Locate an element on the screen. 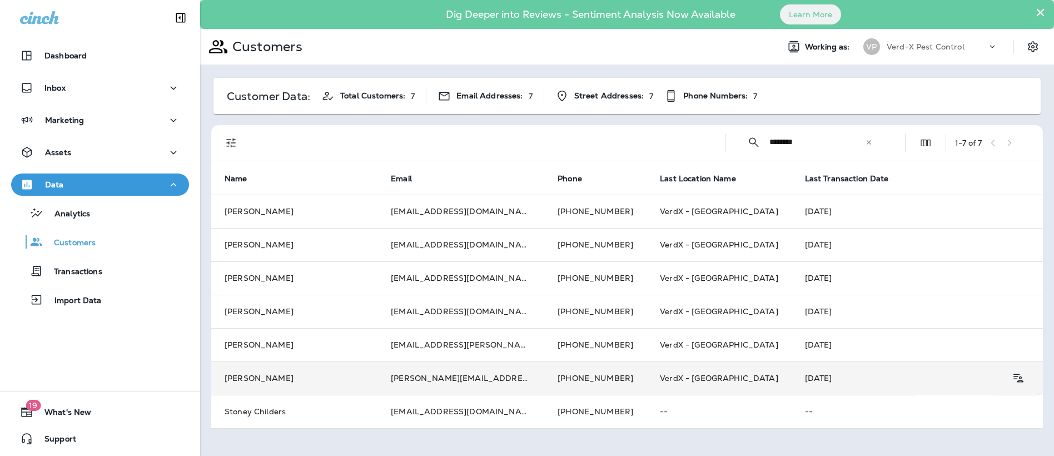  p: Analytics is located at coordinates (67, 214).